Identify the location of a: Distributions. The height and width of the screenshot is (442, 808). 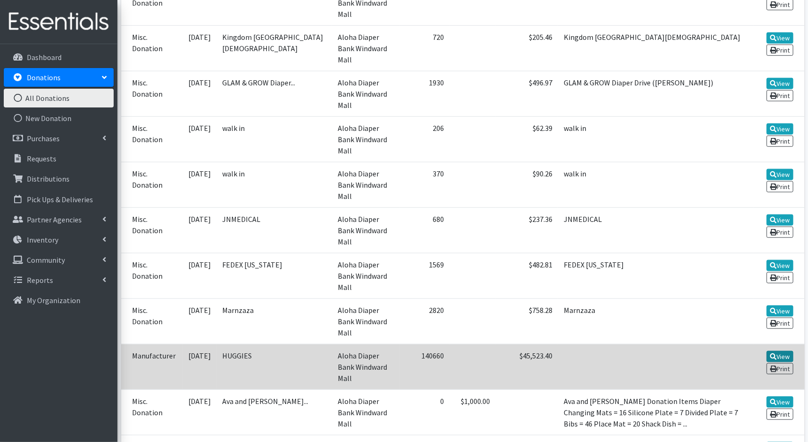
(59, 179).